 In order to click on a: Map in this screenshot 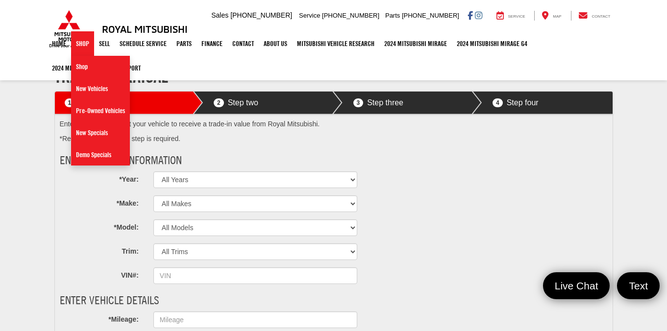, I will do `click(551, 16)`.